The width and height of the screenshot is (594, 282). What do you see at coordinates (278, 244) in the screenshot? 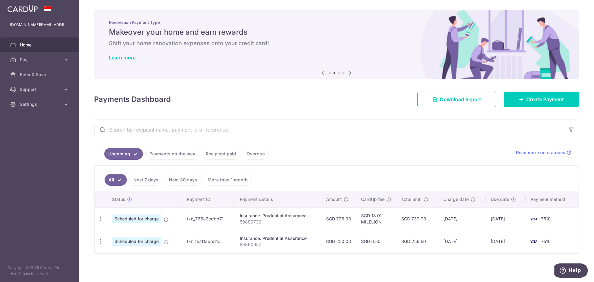
I see `p: 59860957` at bounding box center [278, 244].